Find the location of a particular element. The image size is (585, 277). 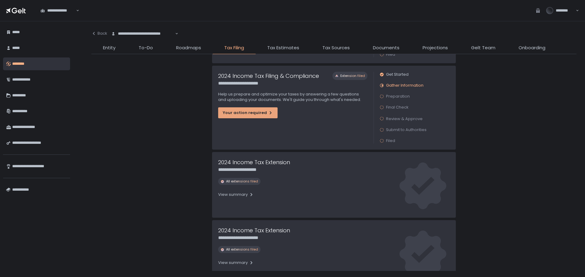

button: Back is located at coordinates (99, 34).